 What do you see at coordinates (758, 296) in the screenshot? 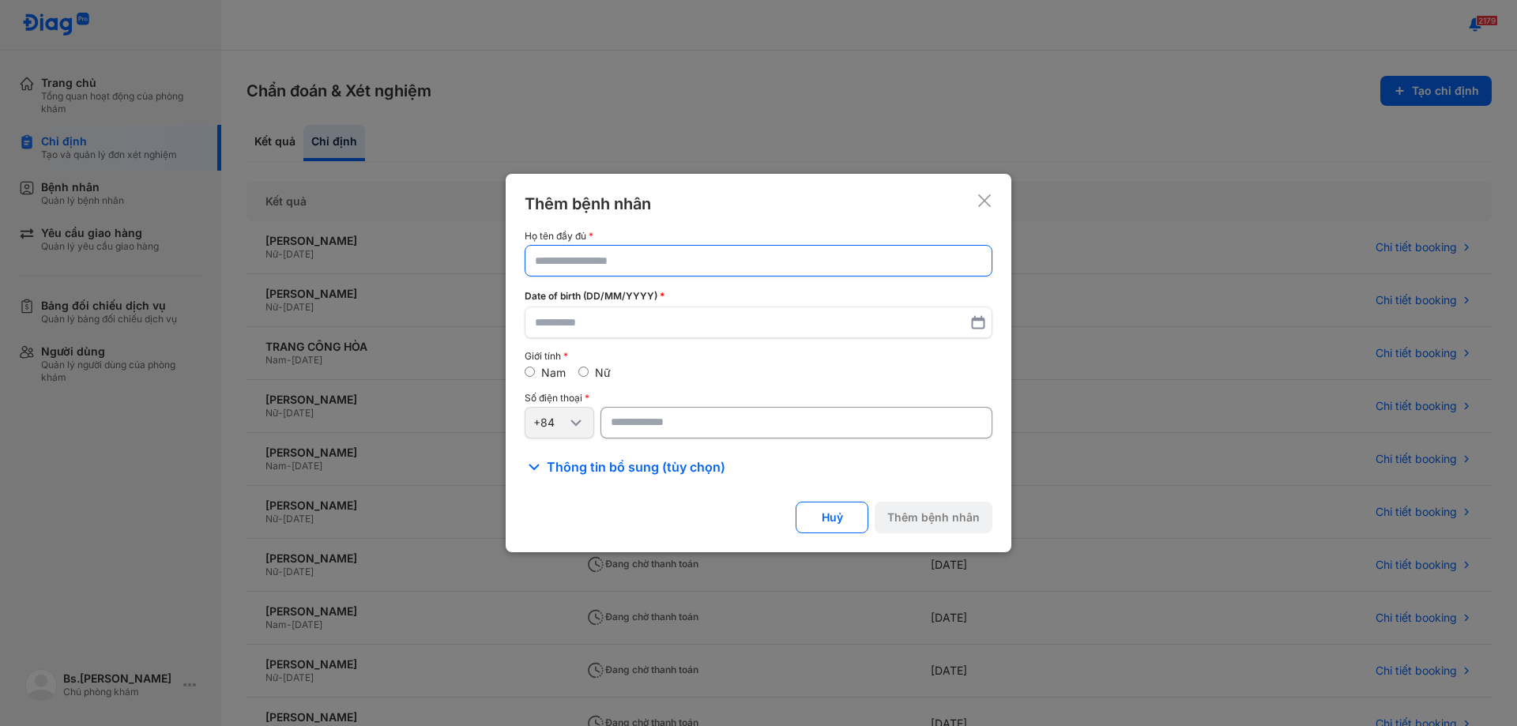
I see `div: Date of birth (DD/MM/YYYY)` at bounding box center [758, 296].